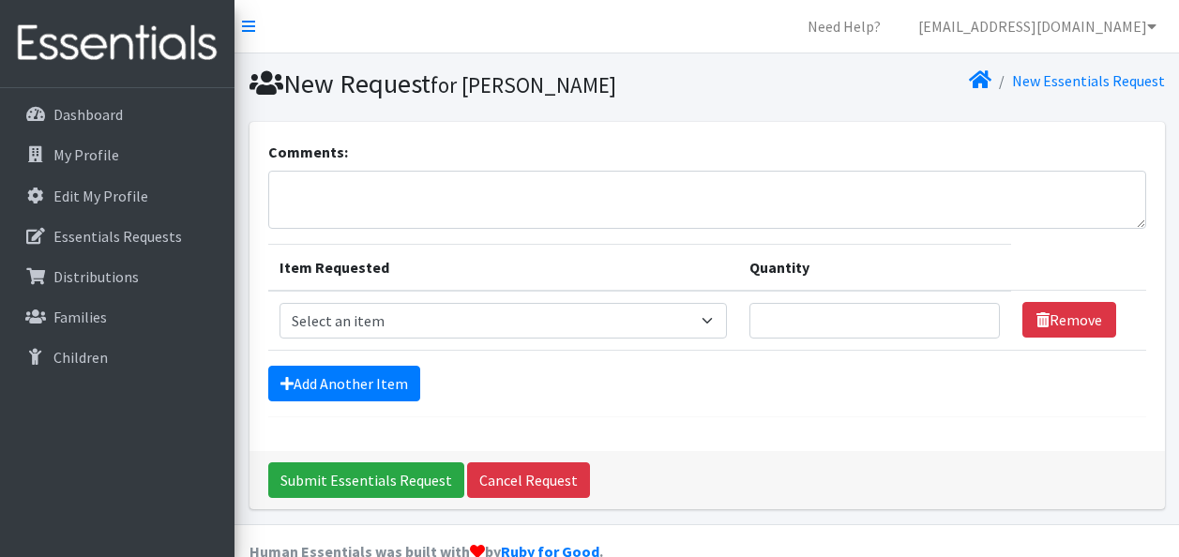  What do you see at coordinates (117, 236) in the screenshot?
I see `a: Essentials Requests` at bounding box center [117, 236].